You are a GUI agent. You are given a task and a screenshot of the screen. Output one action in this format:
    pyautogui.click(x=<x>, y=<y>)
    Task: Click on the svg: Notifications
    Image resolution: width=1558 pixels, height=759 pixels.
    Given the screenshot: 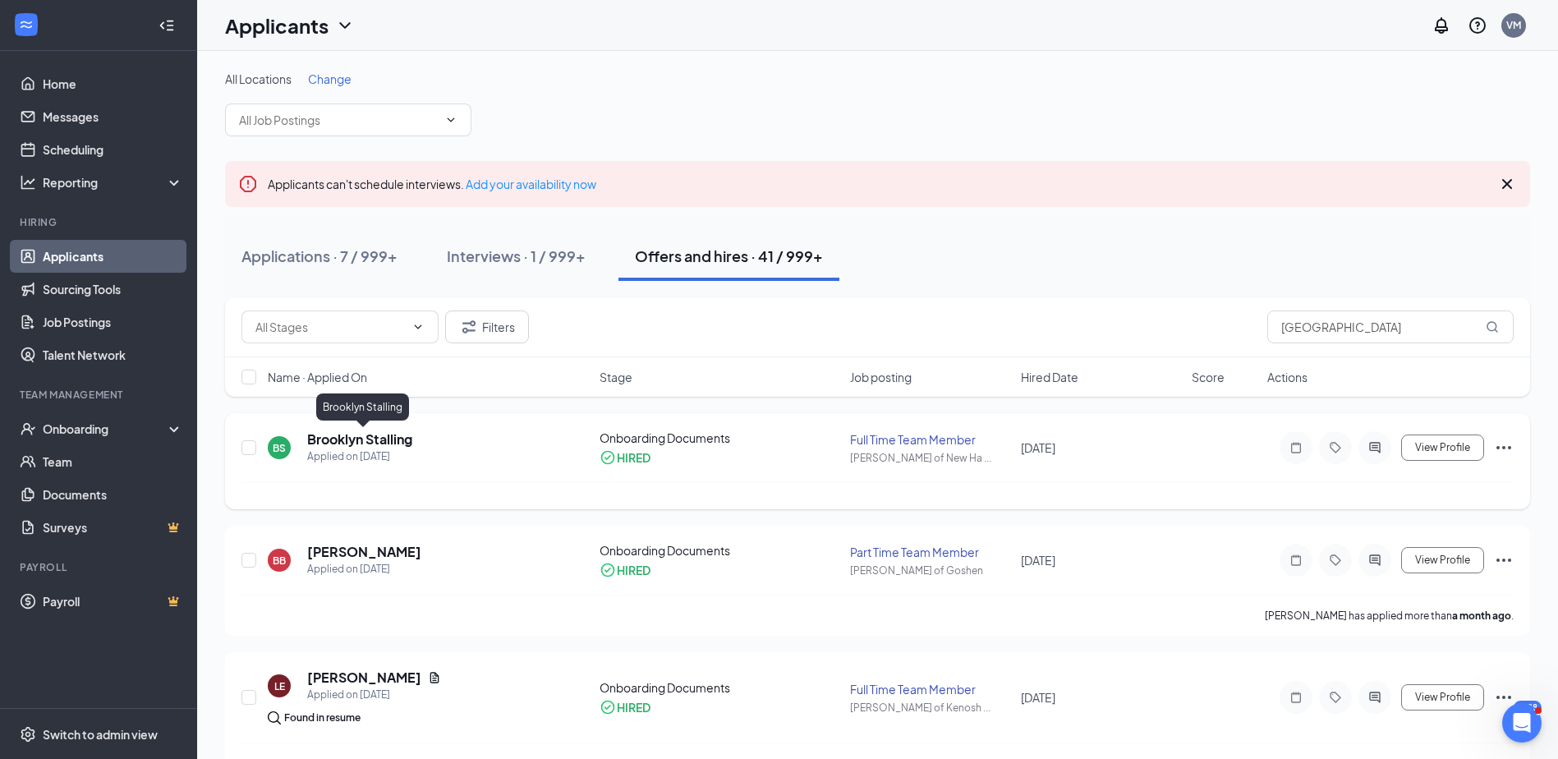 What is the action you would take?
    pyautogui.click(x=1441, y=25)
    